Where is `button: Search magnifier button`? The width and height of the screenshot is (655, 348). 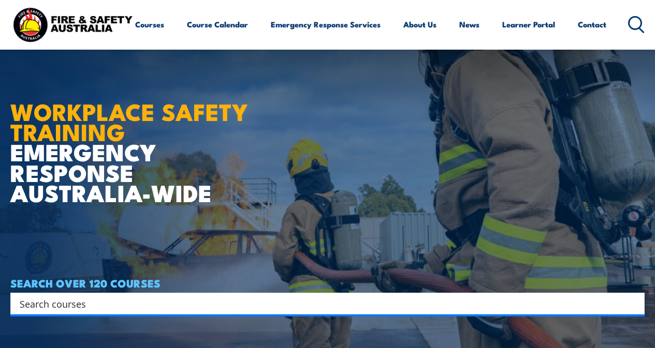
button: Search magnifier button is located at coordinates (634, 304).